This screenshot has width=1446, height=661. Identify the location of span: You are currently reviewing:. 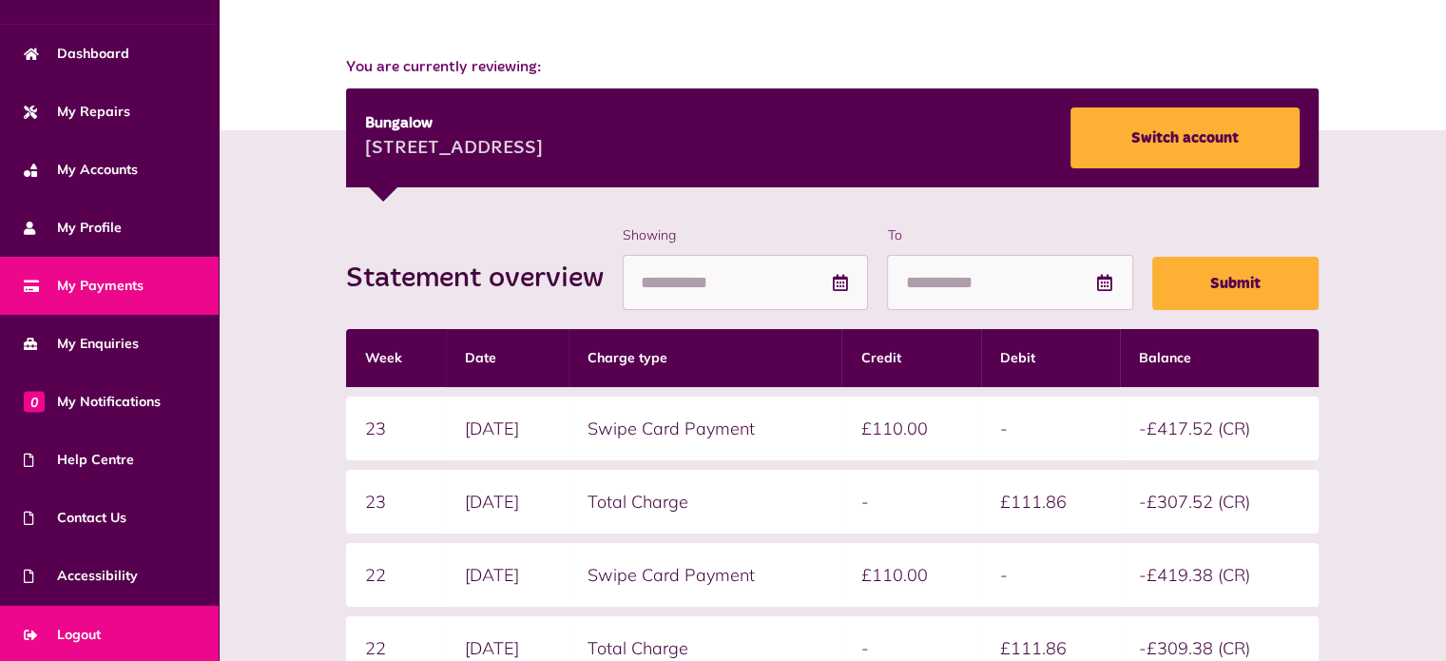
(832, 68).